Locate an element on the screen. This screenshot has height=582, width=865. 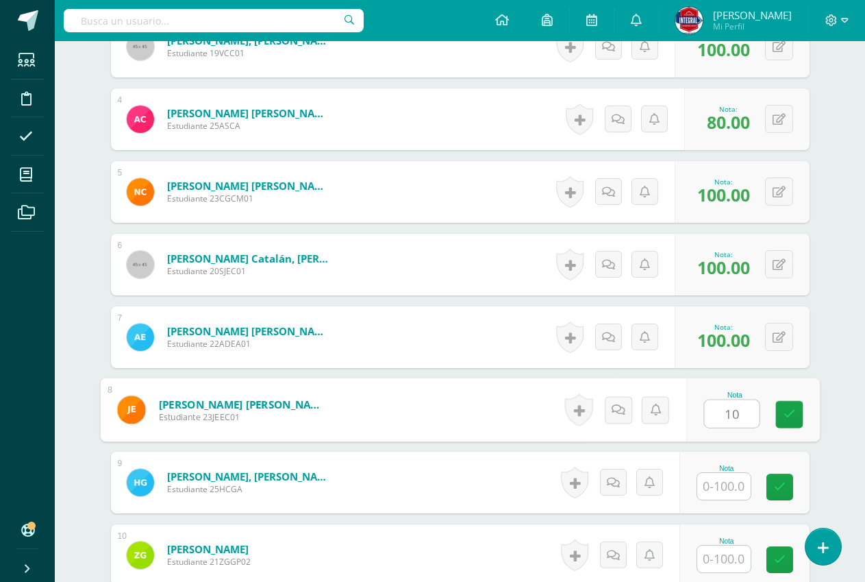
span: Estudiante 23JEEC01 is located at coordinates (243, 417).